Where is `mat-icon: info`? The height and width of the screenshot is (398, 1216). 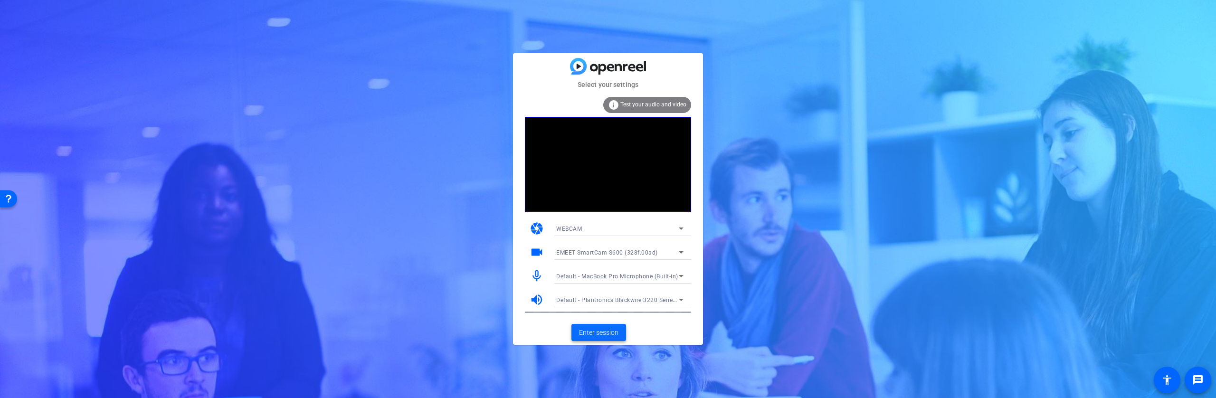 mat-icon: info is located at coordinates (614, 105).